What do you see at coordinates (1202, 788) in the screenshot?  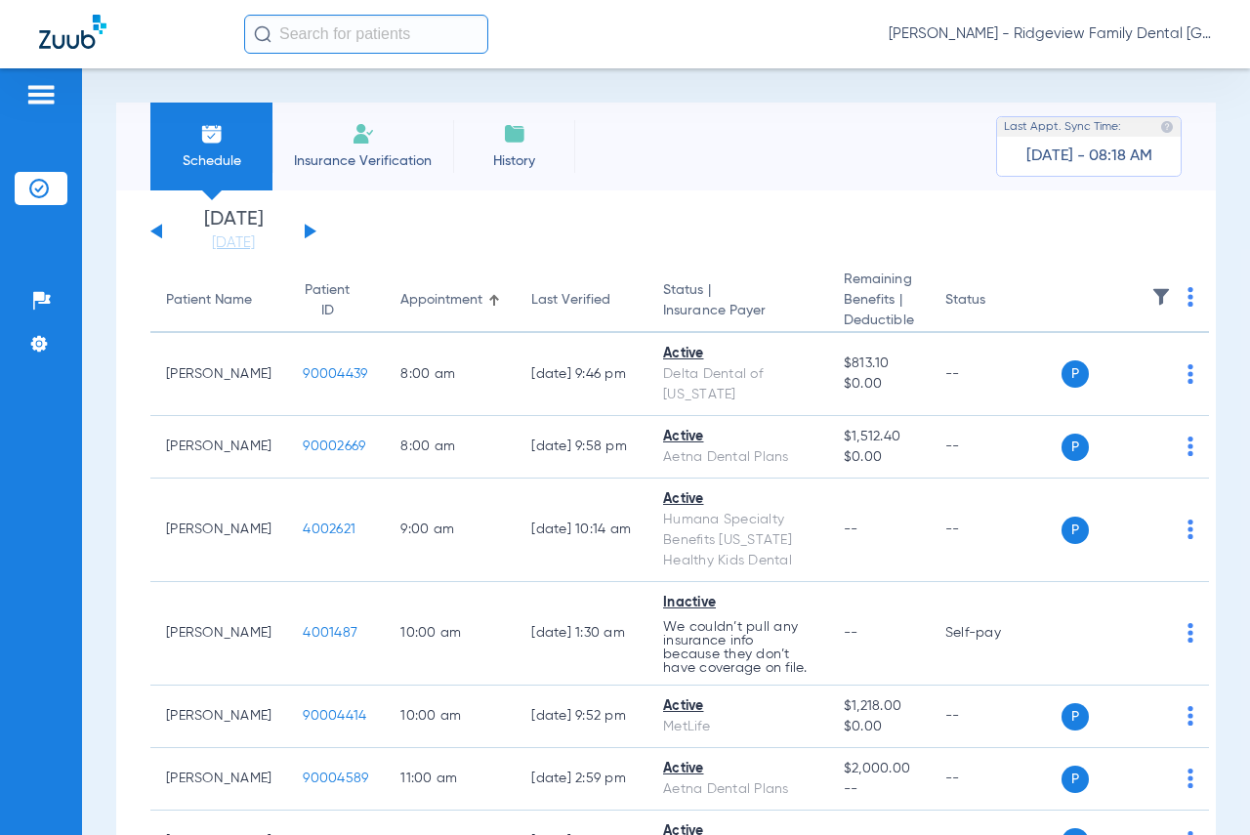 I see `div: Chat Widget` at bounding box center [1202, 788].